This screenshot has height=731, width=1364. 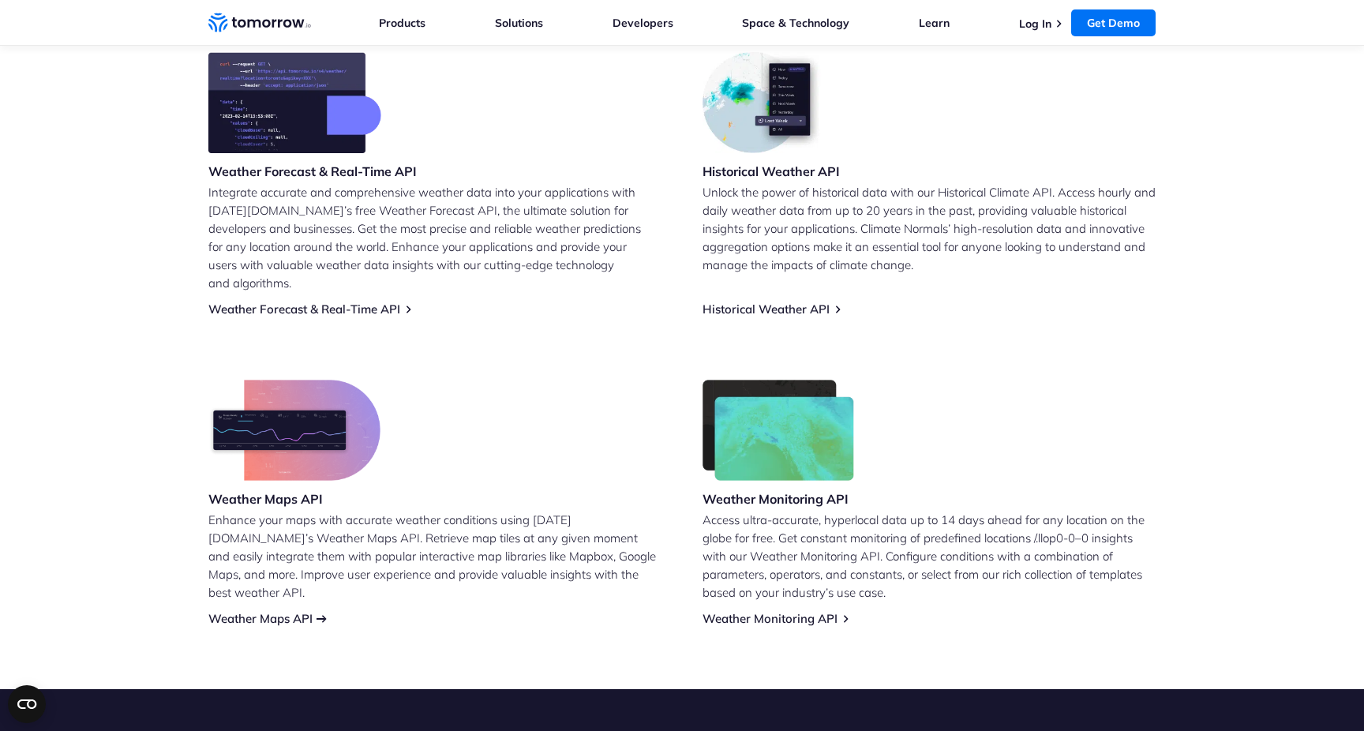 What do you see at coordinates (929, 556) in the screenshot?
I see `p: Access ultra-accurate, hyperlocal data up to 14 days ahead for any location on the globe for free...` at bounding box center [929, 556].